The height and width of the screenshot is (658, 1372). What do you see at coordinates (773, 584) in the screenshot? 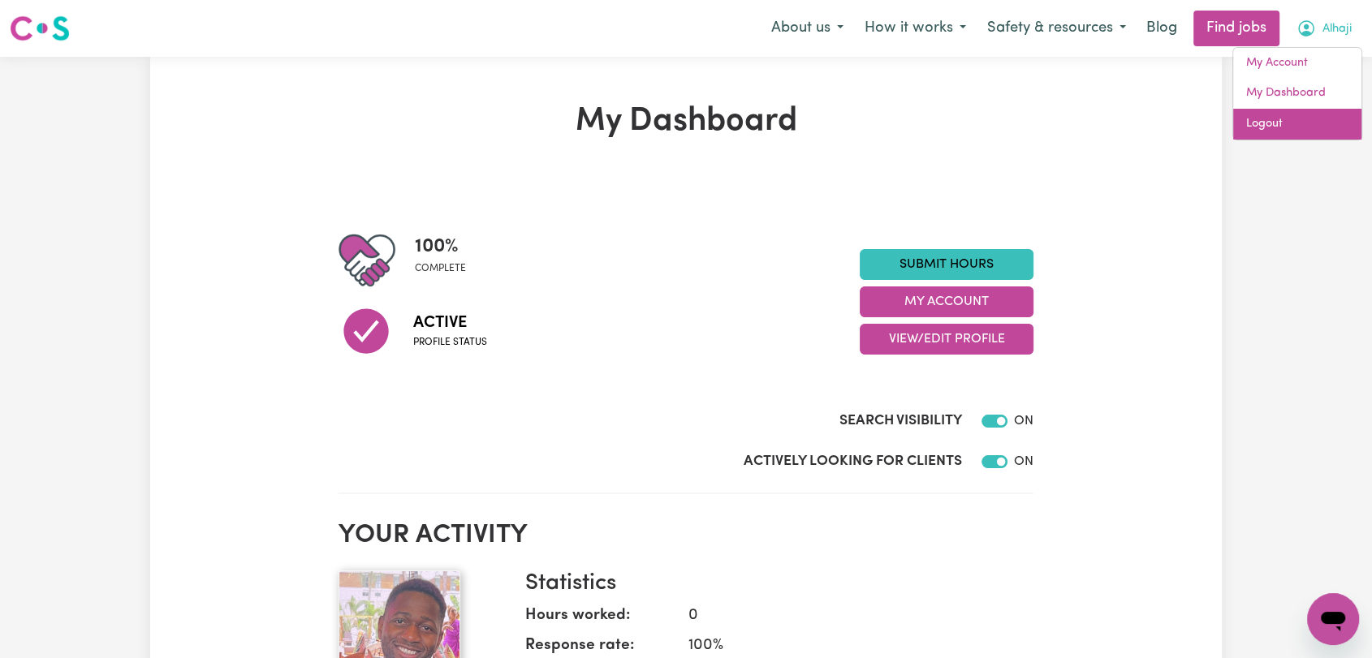
I see `h3: Statistics` at bounding box center [773, 584].